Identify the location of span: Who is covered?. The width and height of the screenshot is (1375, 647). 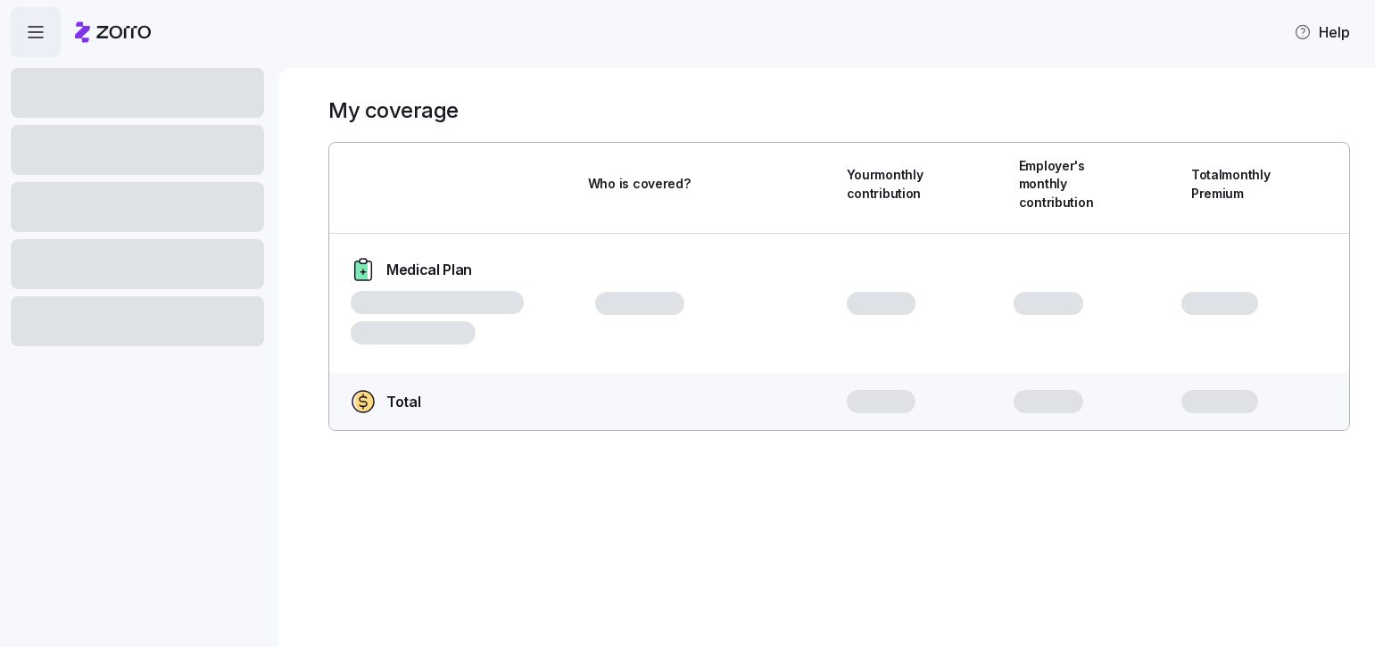
(639, 184).